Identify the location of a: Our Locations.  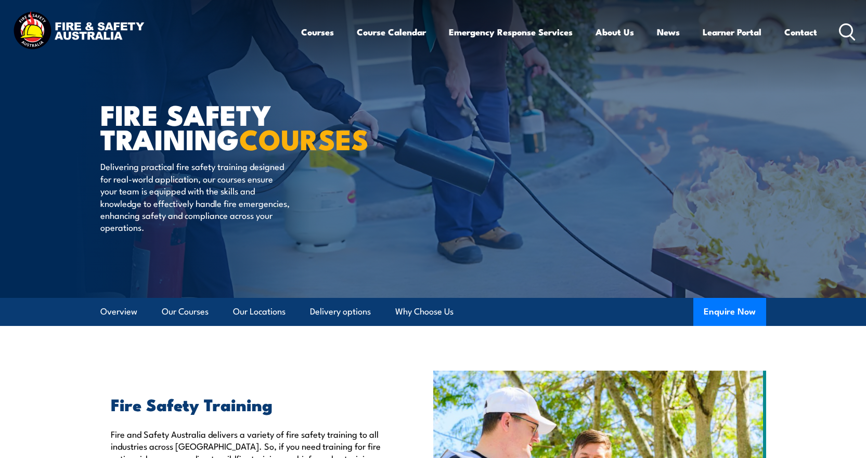
(259, 312).